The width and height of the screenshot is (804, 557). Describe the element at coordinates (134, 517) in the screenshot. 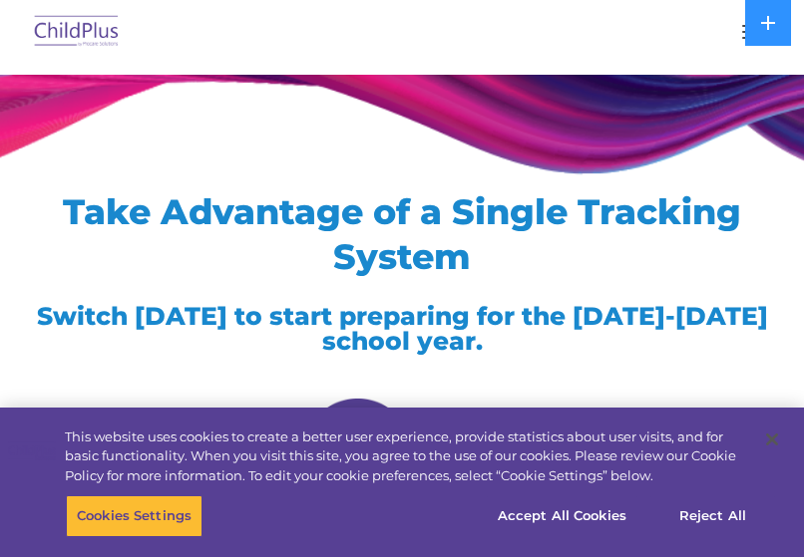

I see `button: Cookies Settings` at that location.